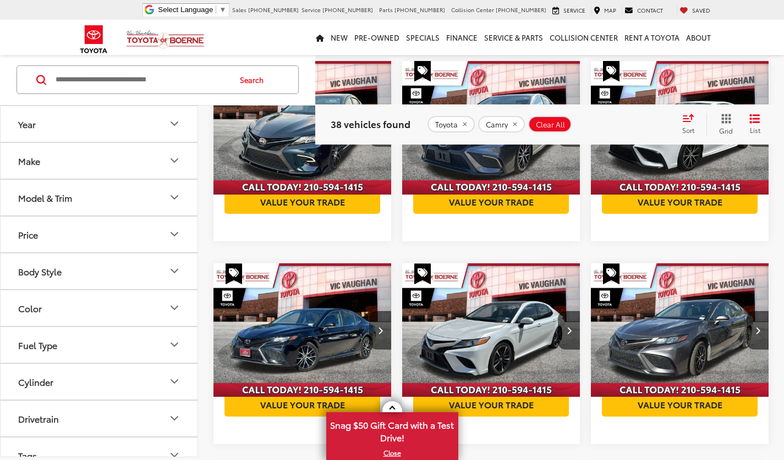 The height and width of the screenshot is (460, 784). Describe the element at coordinates (100, 234) in the screenshot. I see `button: PricePrice` at that location.